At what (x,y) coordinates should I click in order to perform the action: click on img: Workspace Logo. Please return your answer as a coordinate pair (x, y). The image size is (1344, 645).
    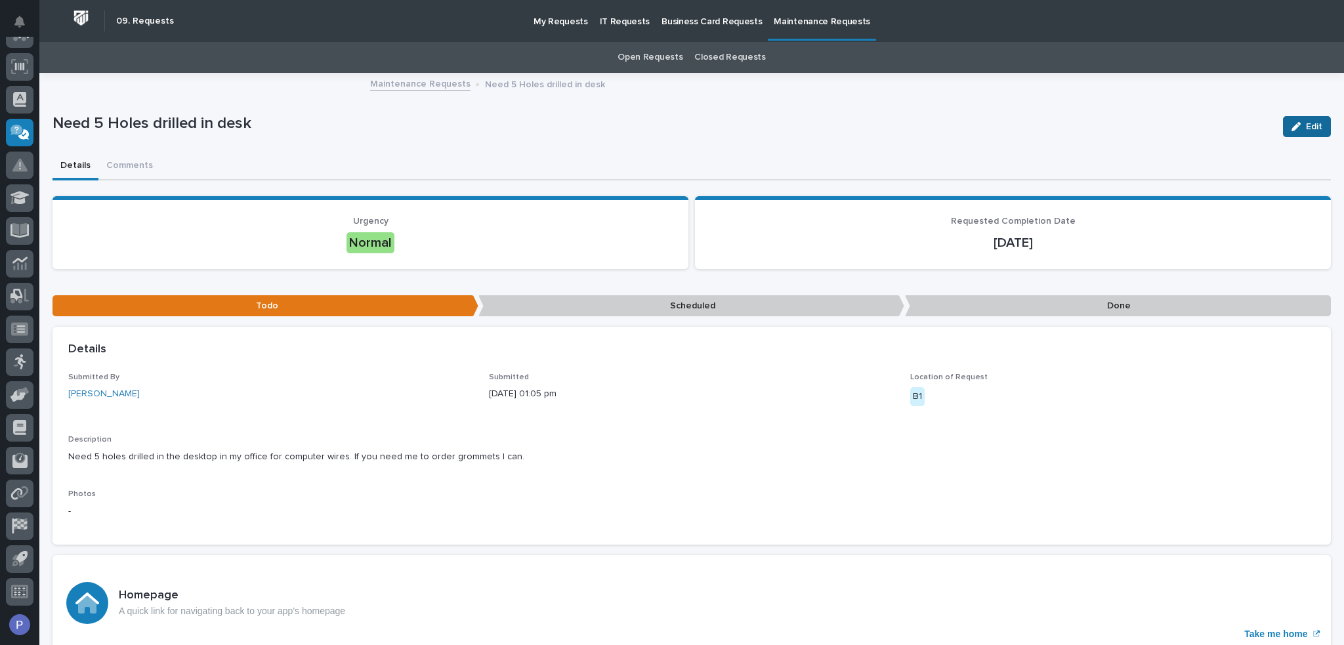
    Looking at the image, I should click on (81, 18).